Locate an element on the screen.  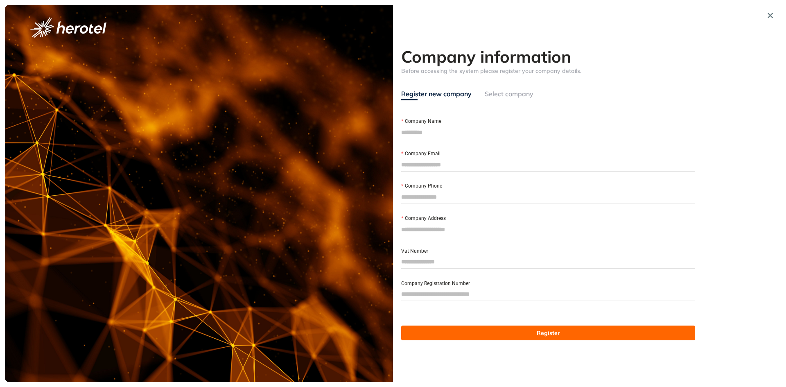
img: cover image is located at coordinates (199, 193).